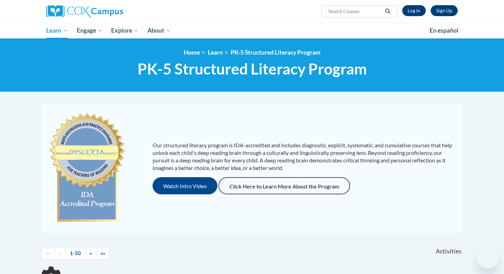 This screenshot has width=504, height=274. Describe the element at coordinates (159, 31) in the screenshot. I see `span: About` at that location.